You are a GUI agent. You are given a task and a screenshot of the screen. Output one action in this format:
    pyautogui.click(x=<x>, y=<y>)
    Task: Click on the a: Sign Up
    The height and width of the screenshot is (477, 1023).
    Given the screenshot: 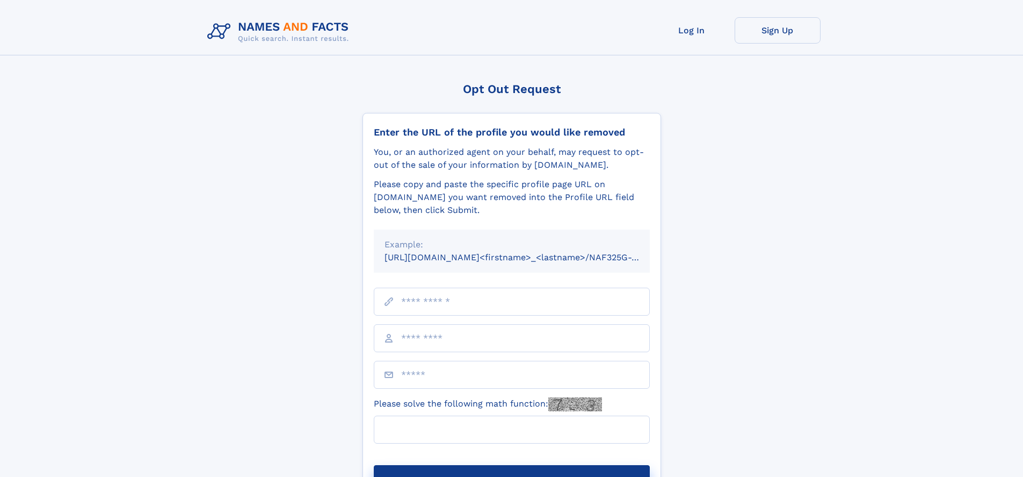 What is the action you would take?
    pyautogui.click(x=778, y=30)
    